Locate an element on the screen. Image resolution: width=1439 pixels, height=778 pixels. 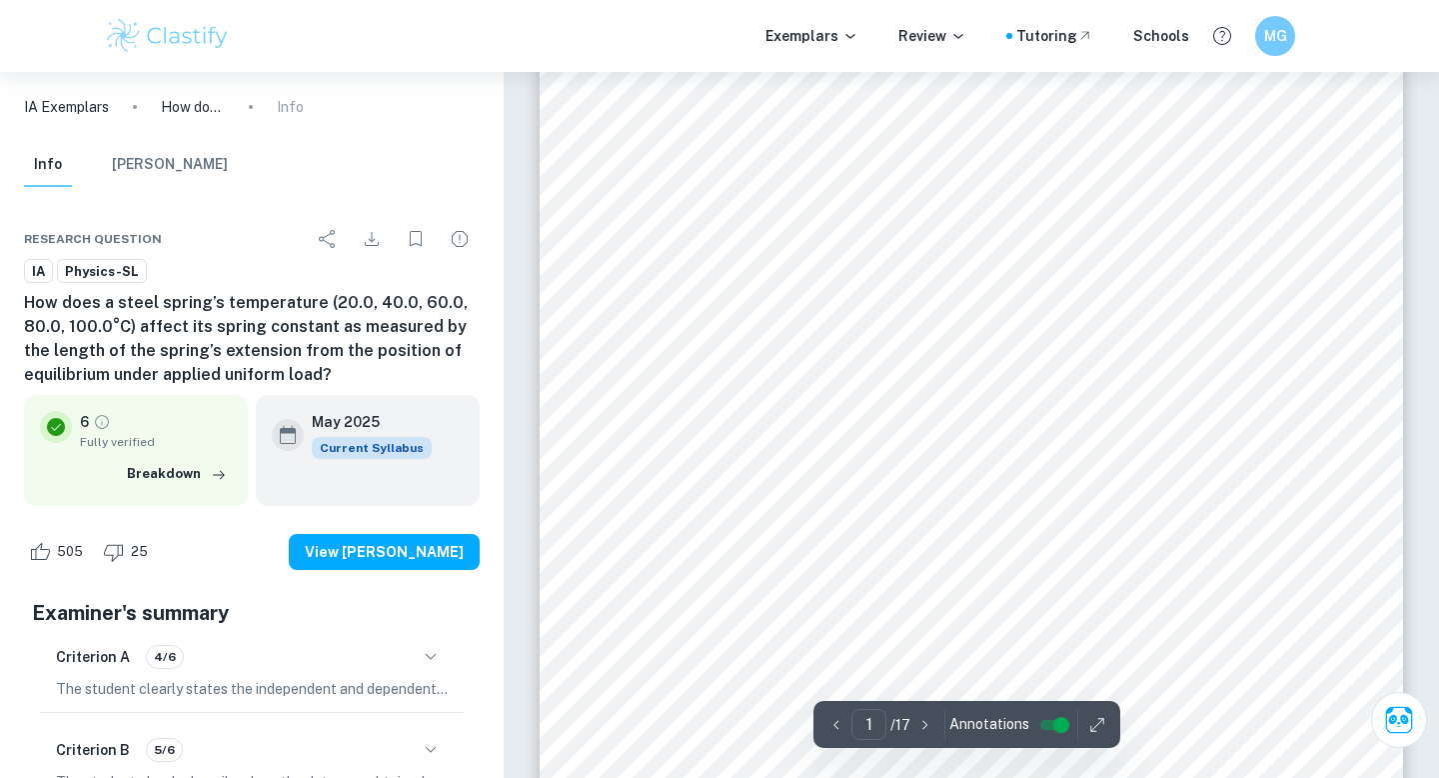
div: Download is located at coordinates (372, 239).